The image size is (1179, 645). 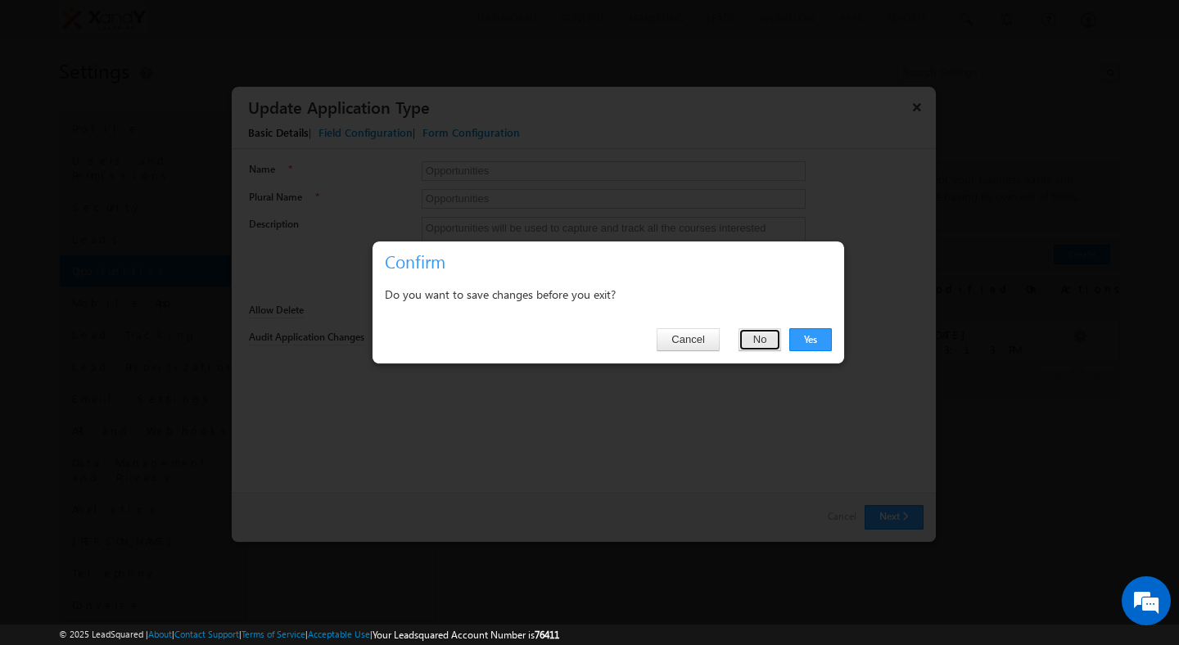 What do you see at coordinates (206, 634) in the screenshot?
I see `a: Contact Support` at bounding box center [206, 634].